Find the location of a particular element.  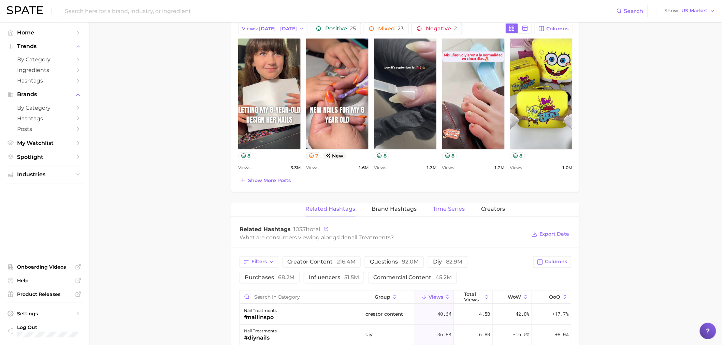

span: +17.7% is located at coordinates (560, 314).